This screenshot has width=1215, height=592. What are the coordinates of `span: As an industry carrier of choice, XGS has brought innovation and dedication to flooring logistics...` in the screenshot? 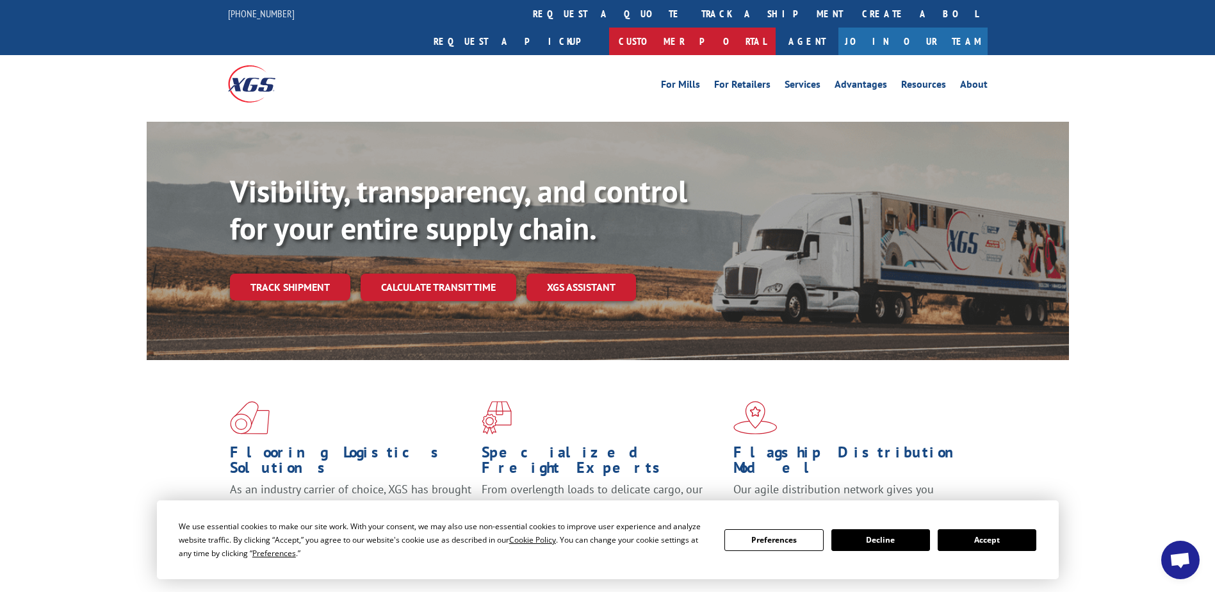 It's located at (350, 504).